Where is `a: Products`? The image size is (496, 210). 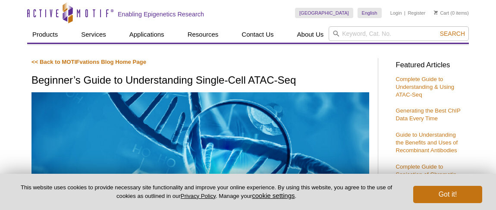 a: Products is located at coordinates (45, 34).